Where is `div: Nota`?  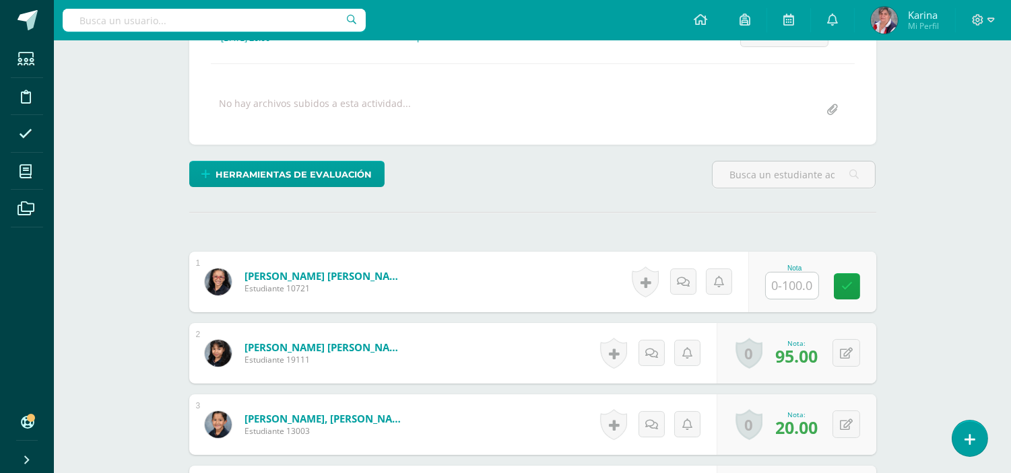
div: Nota is located at coordinates (795, 268).